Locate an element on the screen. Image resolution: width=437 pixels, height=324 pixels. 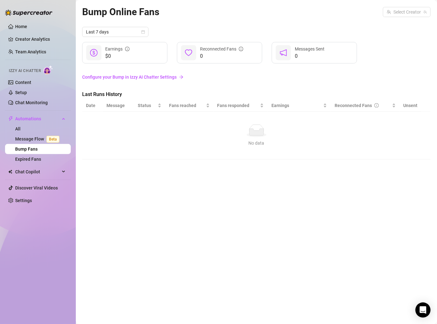
a: Team Analytics is located at coordinates (31, 52).